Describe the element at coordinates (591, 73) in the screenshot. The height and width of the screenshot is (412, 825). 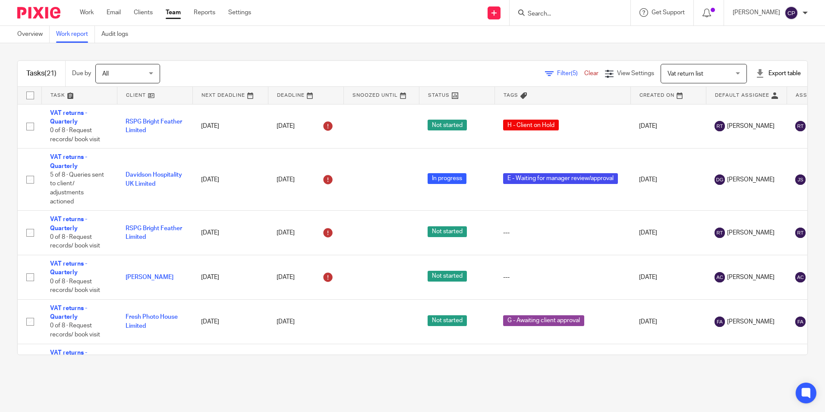
I see `a: Clear` at that location.